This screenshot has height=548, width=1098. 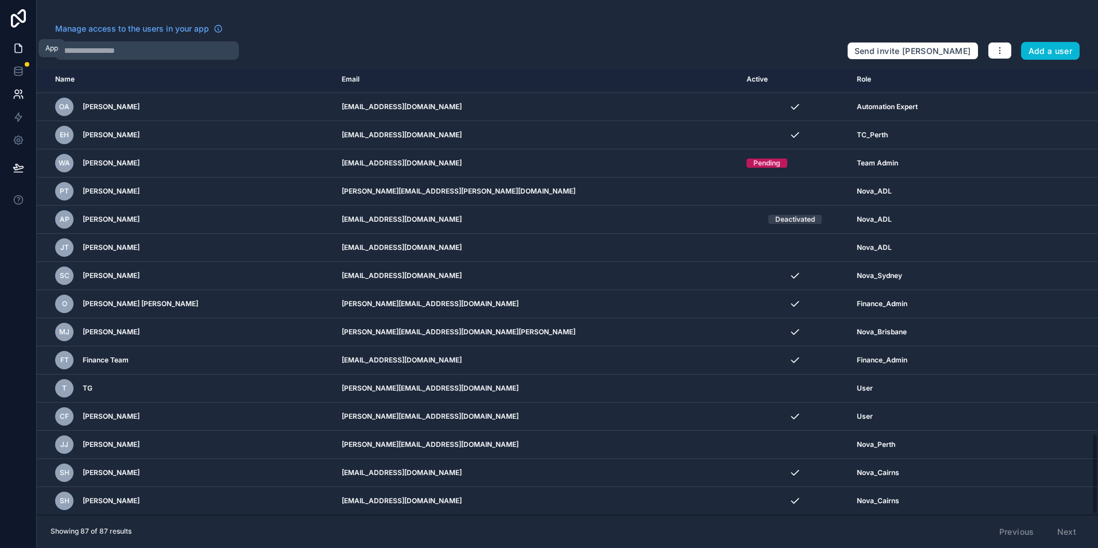 What do you see at coordinates (64, 135) in the screenshot?
I see `span: EH` at bounding box center [64, 135].